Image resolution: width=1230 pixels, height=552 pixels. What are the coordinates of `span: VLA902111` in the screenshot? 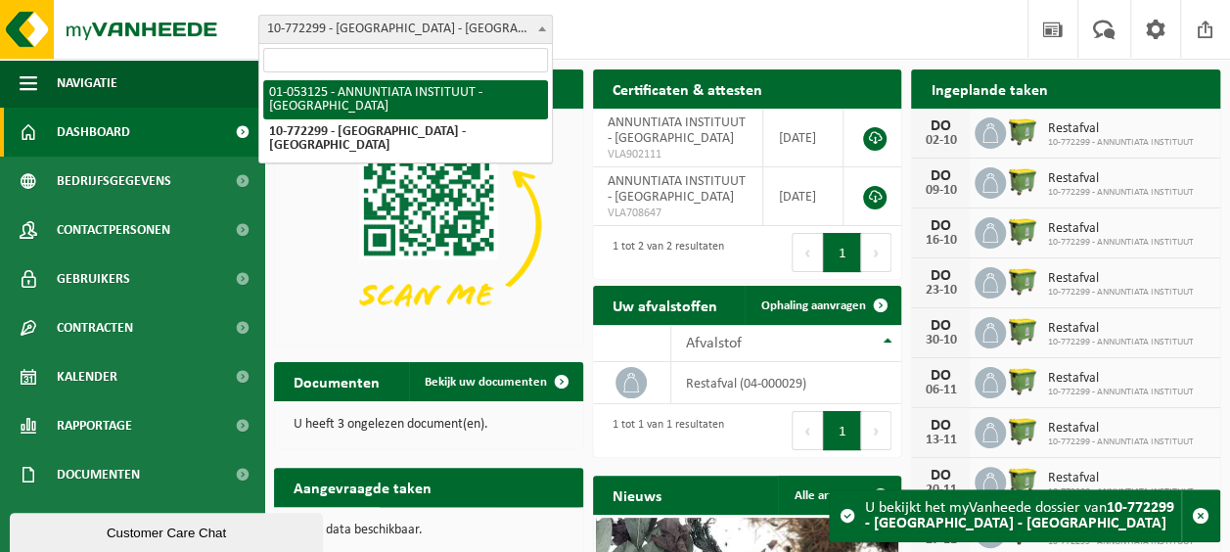 It's located at (678, 155).